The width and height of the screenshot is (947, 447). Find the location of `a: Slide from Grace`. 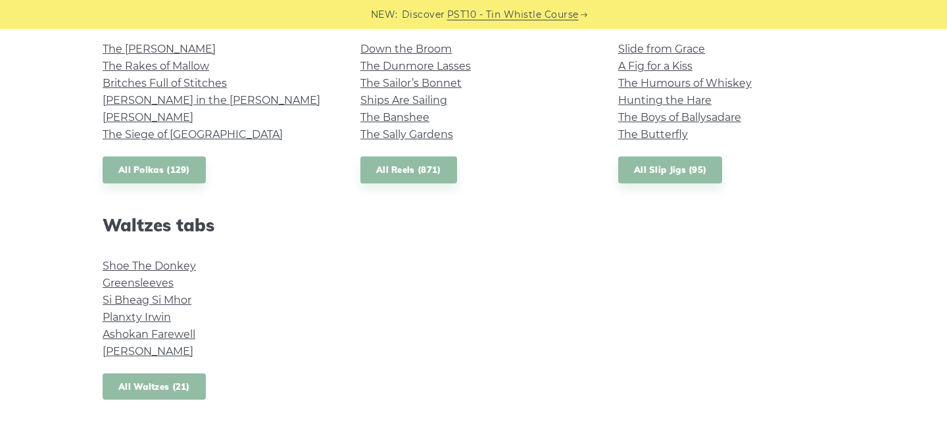

a: Slide from Grace is located at coordinates (661, 49).